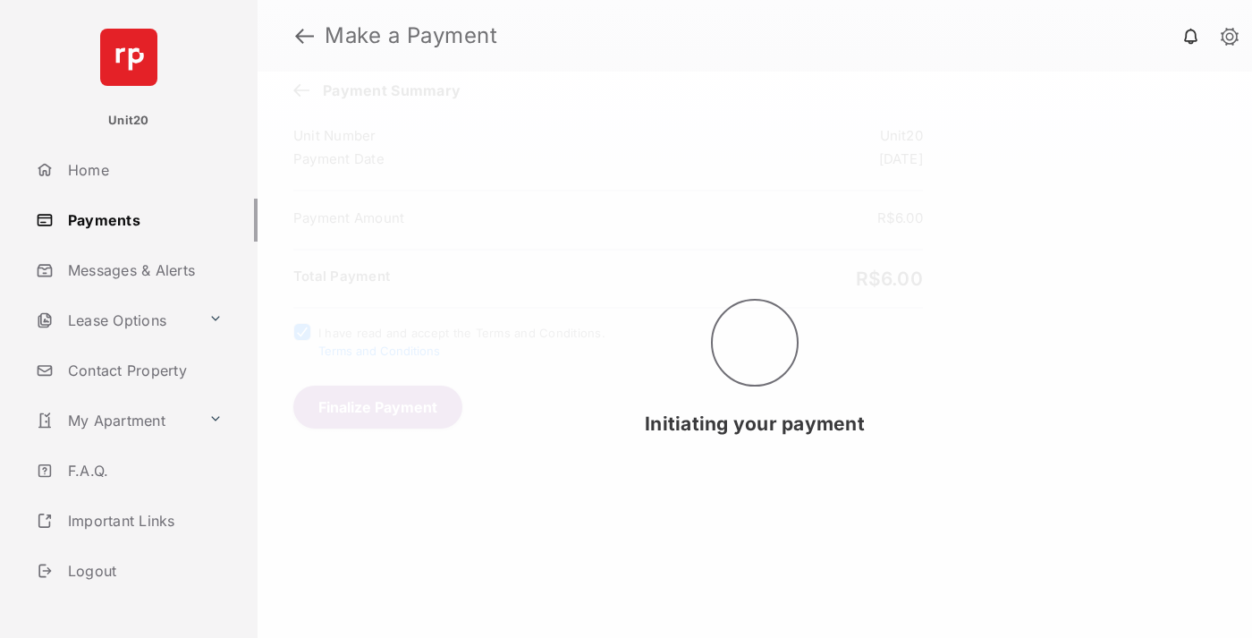 The height and width of the screenshot is (638, 1252). Describe the element at coordinates (143, 571) in the screenshot. I see `a: Logout` at that location.